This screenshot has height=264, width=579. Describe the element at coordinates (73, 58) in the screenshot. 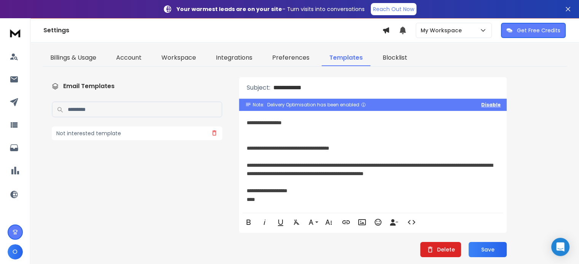

I see `a: Billings & Usage` at that location.